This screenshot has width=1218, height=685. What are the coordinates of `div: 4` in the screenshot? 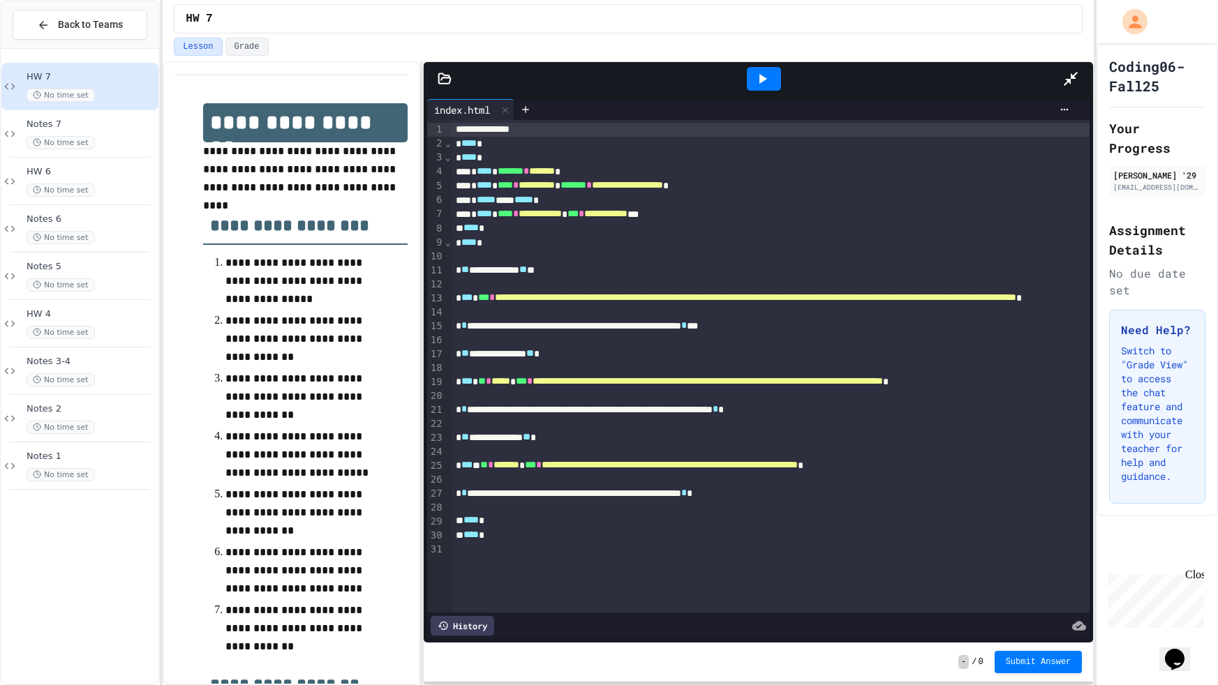 It's located at (435, 172).